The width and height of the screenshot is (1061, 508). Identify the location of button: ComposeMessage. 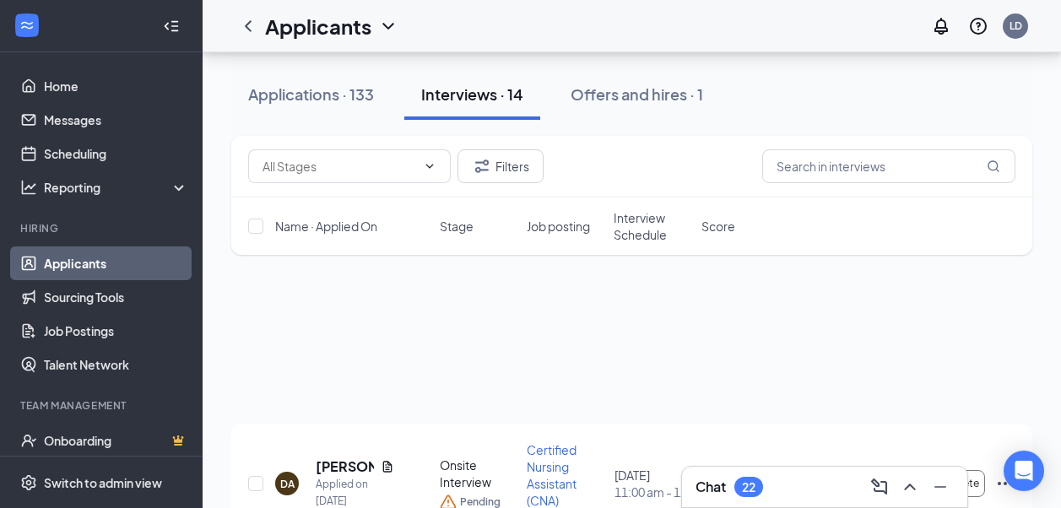
(880, 487).